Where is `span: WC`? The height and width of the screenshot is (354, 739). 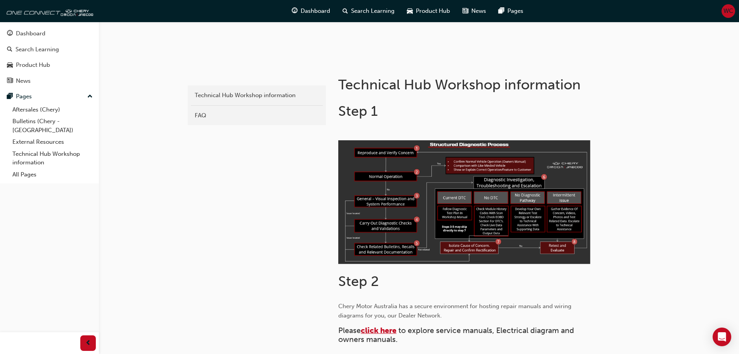
span: WC is located at coordinates (729, 11).